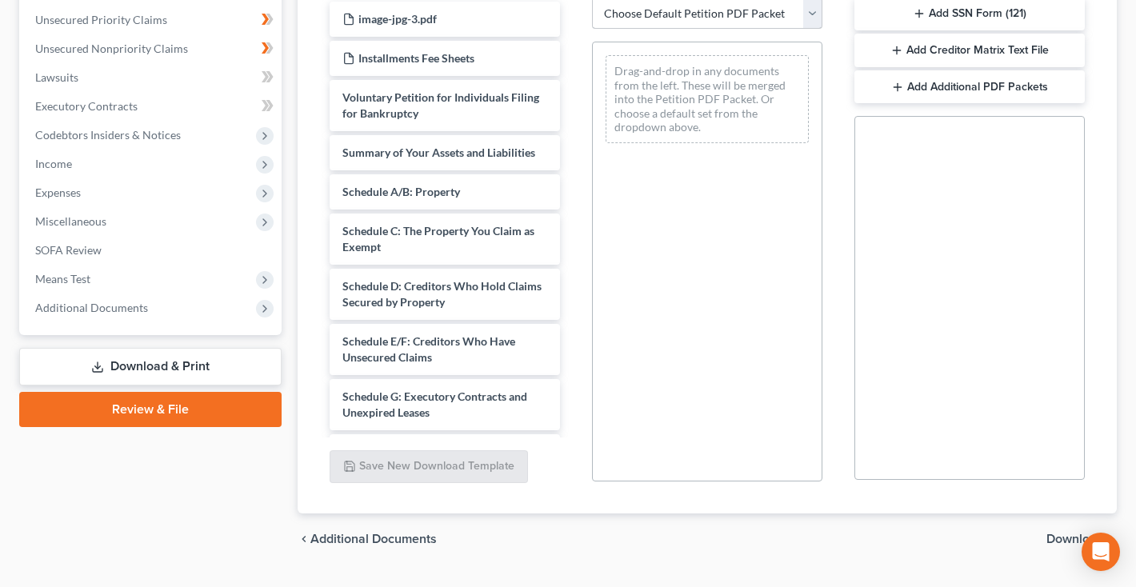  Describe the element at coordinates (442, 294) in the screenshot. I see `span: Schedule D: Creditors Who Hold Claims Secured by Property` at that location.